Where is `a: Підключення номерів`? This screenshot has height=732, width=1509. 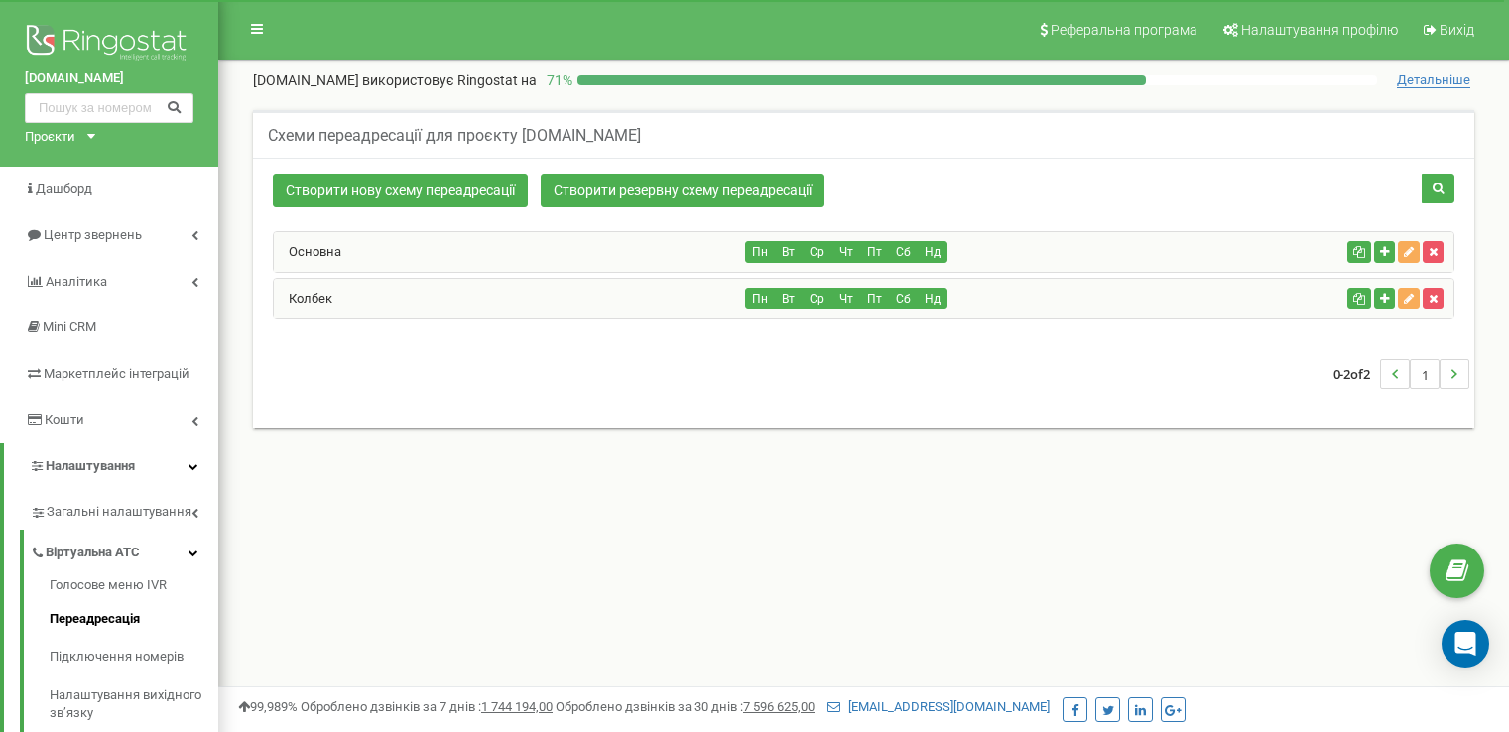
a: Підключення номерів is located at coordinates (134, 657).